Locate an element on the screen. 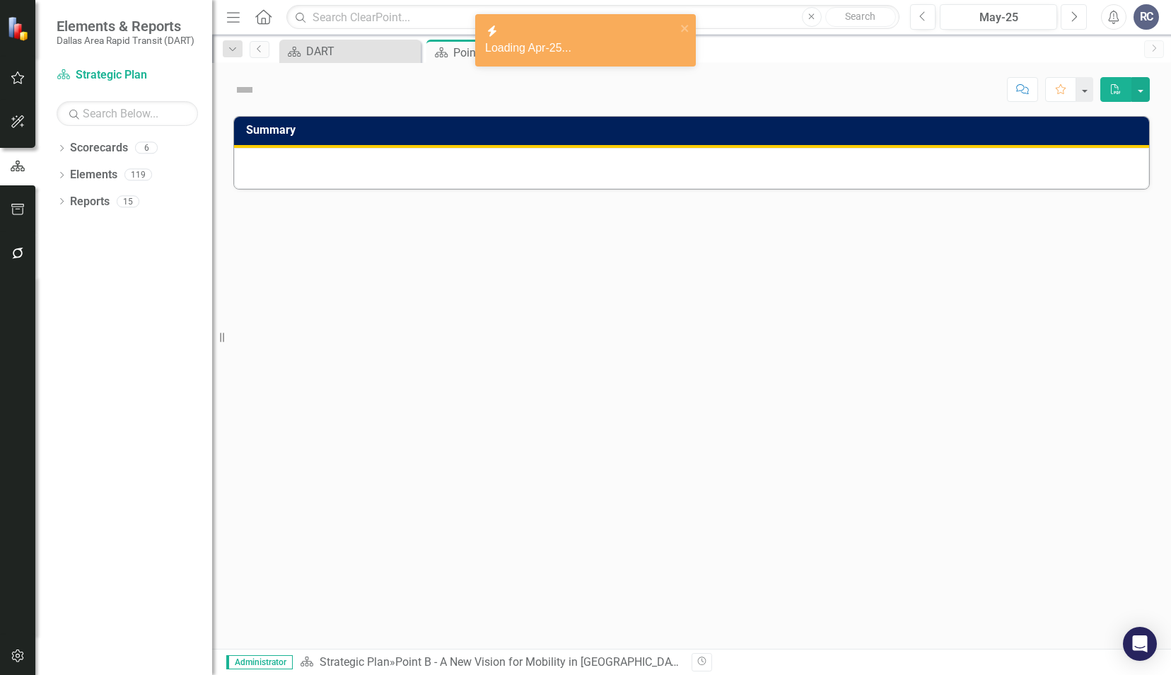 This screenshot has width=1171, height=675. button: May-25 is located at coordinates (999, 17).